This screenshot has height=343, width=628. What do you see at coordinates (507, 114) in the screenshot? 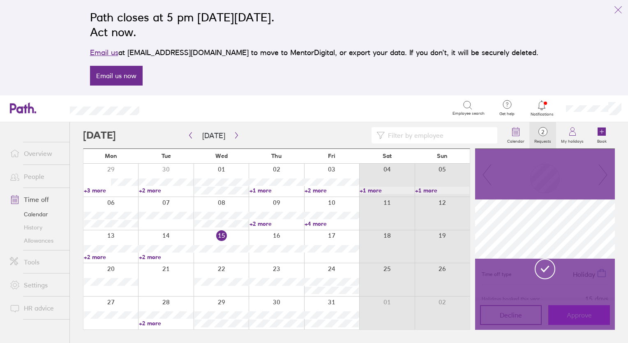
I see `span: Get help` at bounding box center [507, 114].